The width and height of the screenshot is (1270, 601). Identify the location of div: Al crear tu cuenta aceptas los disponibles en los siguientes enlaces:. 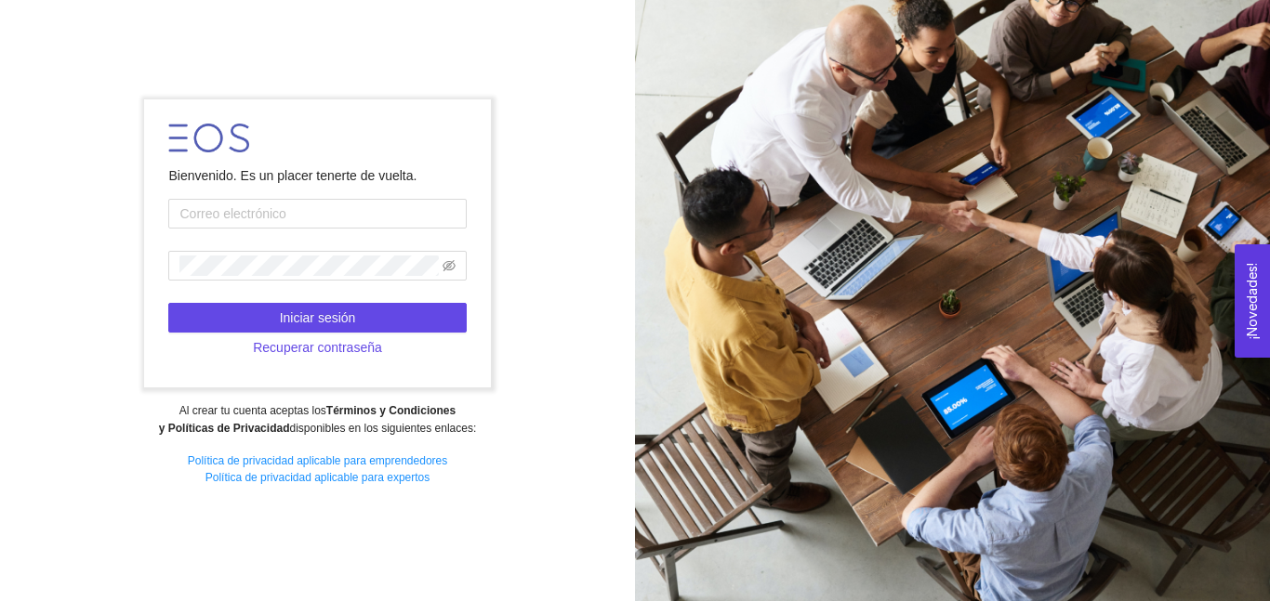
(317, 420).